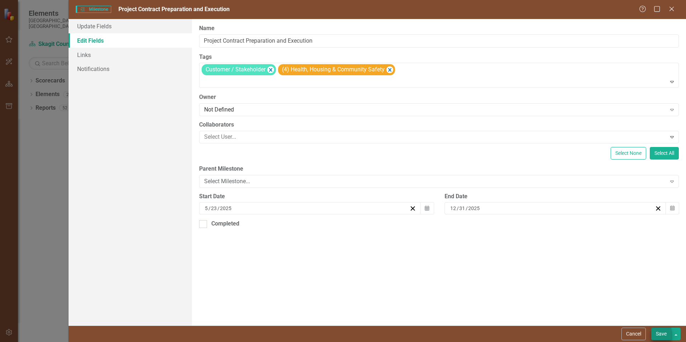 Image resolution: width=686 pixels, height=342 pixels. What do you see at coordinates (633, 334) in the screenshot?
I see `button: Cancel` at bounding box center [633, 334].